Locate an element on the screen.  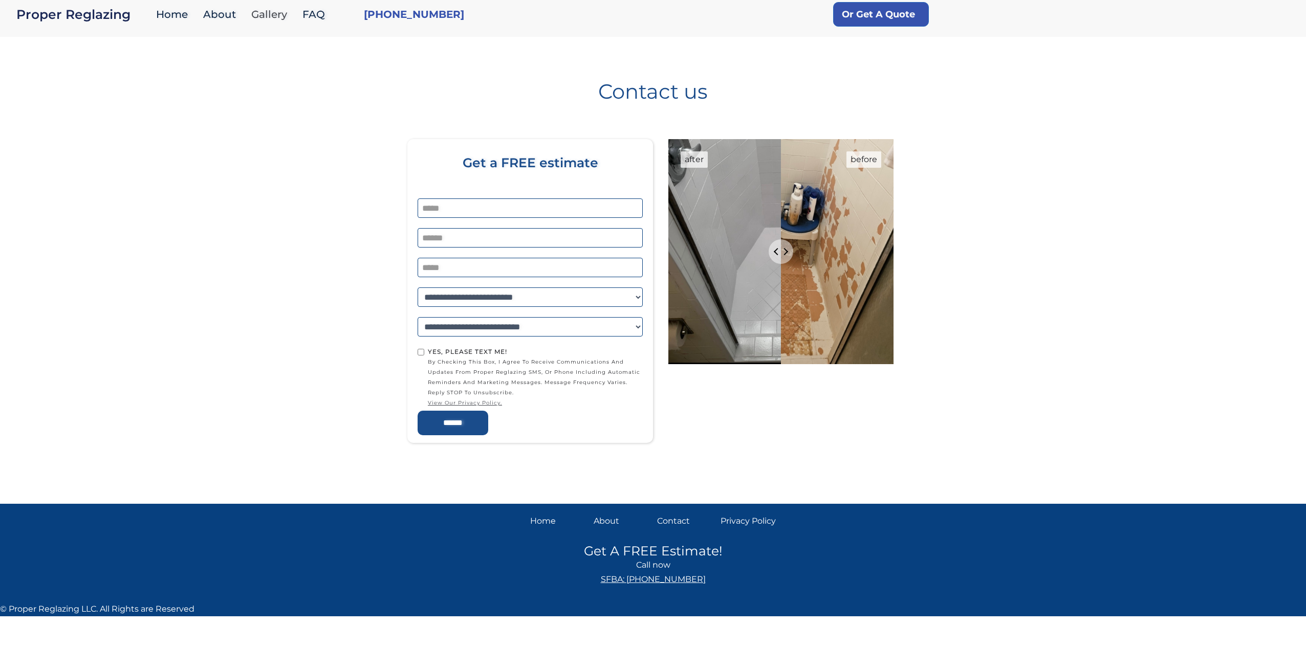
a: home is located at coordinates (83, 14).